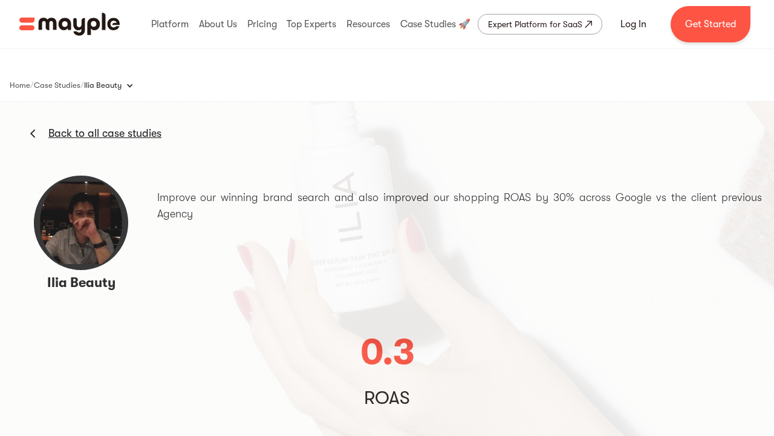 The image size is (774, 436). What do you see at coordinates (70, 24) in the screenshot?
I see `img: Mayple logo` at bounding box center [70, 24].